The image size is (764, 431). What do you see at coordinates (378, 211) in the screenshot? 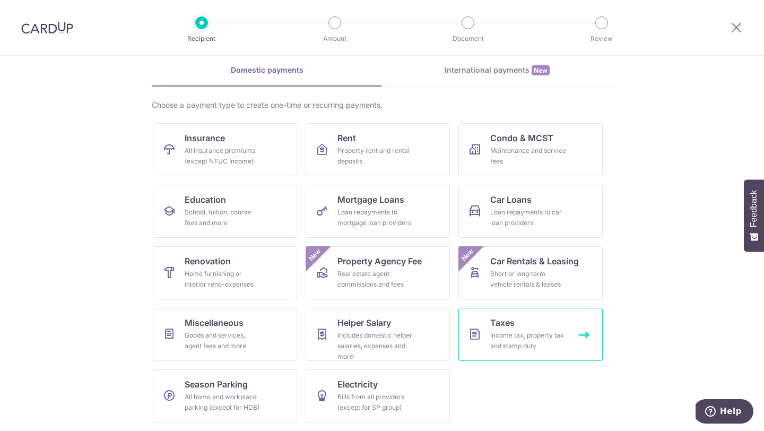
I see `a: Mortgage LoansLoan repayments to mortgage loan providers` at bounding box center [378, 211].